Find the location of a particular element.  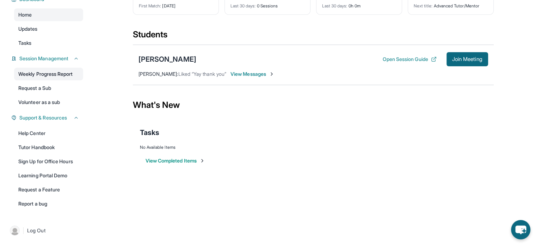

a: Request a Feature is located at coordinates (49, 190).